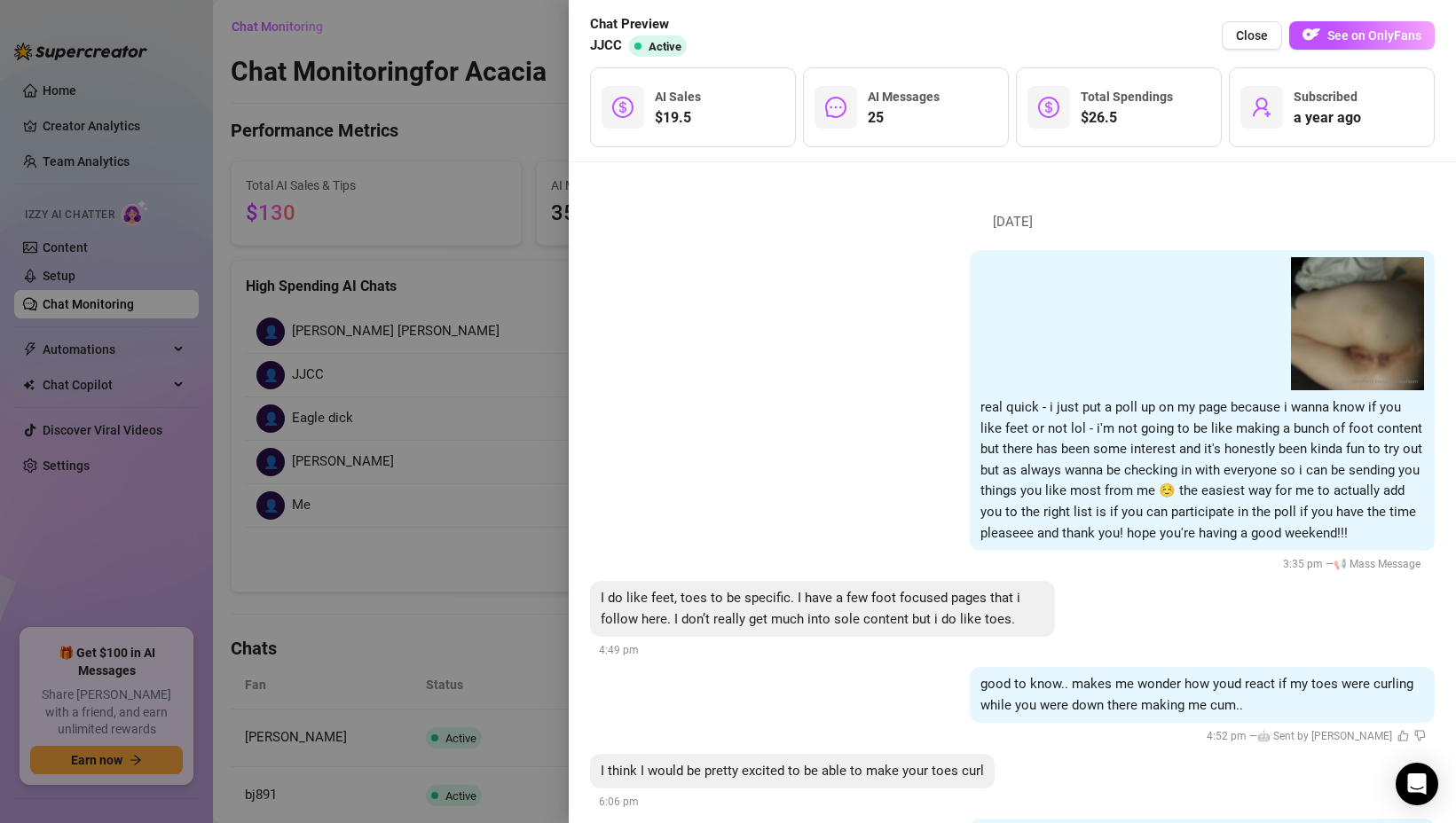 This screenshot has width=1456, height=823. I want to click on span: AI Messages, so click(903, 97).